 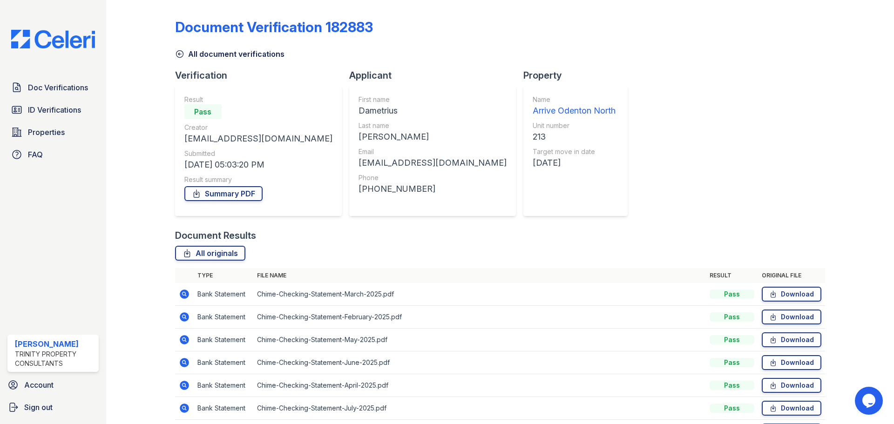 What do you see at coordinates (479, 340) in the screenshot?
I see `td: Chime-Checking-Statement-May-2025.pdf` at bounding box center [479, 340].